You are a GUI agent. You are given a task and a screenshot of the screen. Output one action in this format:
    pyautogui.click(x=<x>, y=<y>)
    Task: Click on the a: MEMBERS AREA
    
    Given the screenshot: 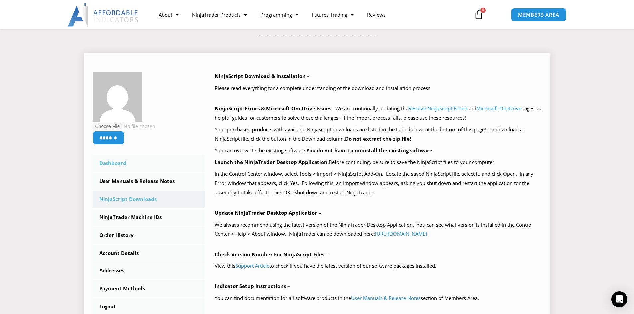 What is the action you would take?
    pyautogui.click(x=538, y=15)
    